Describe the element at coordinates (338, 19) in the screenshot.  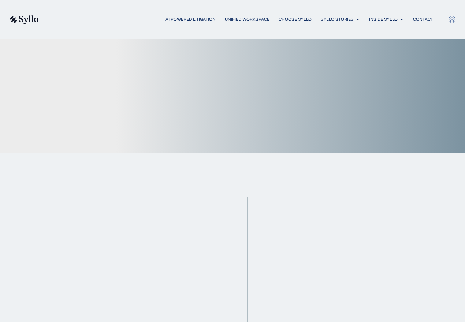
I see `span: Syllo Stories` at that location.